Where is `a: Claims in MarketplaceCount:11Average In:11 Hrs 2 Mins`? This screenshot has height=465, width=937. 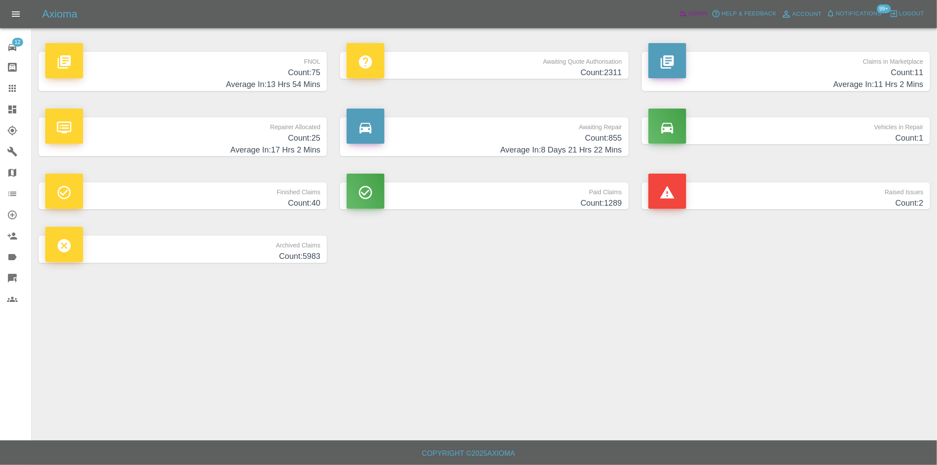 a: Claims in MarketplaceCount:11Average In:11 Hrs 2 Mins is located at coordinates (786, 71).